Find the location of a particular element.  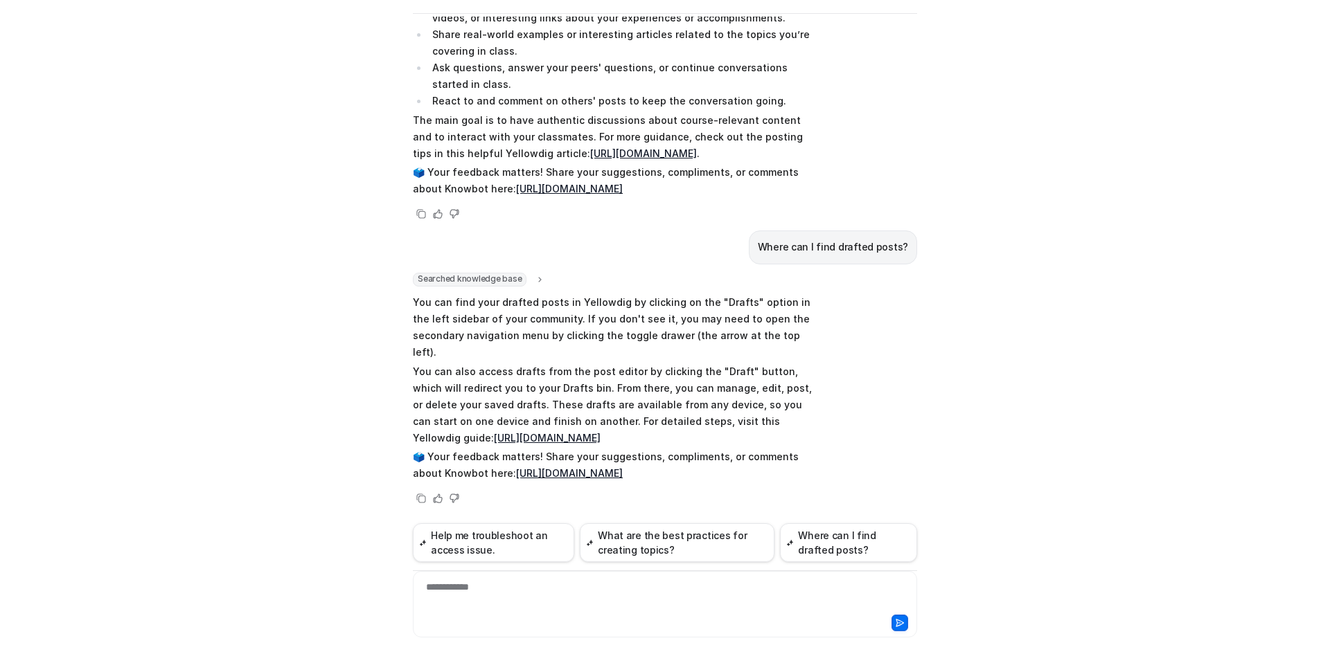

li: Share real-world examples or interesting articles related to the topics you’re covering in class. is located at coordinates (623, 43).